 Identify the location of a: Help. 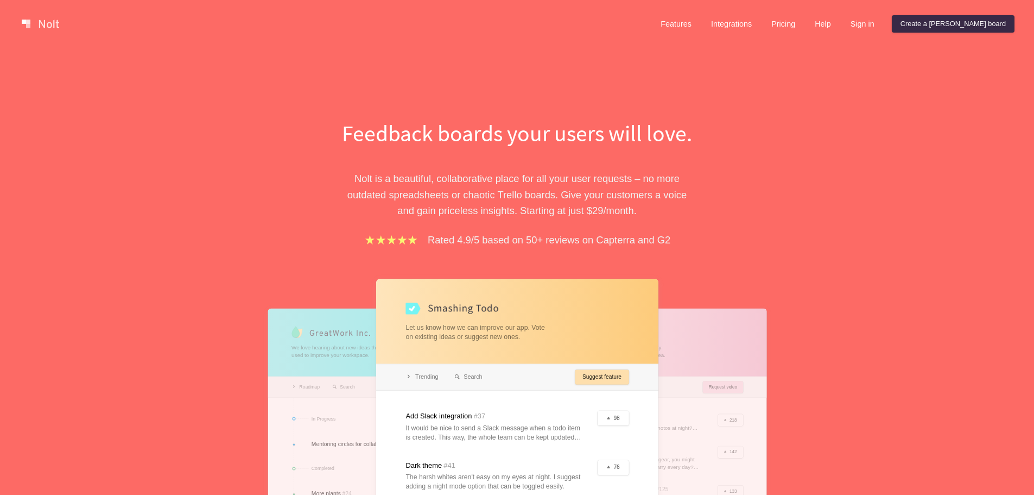
(823, 24).